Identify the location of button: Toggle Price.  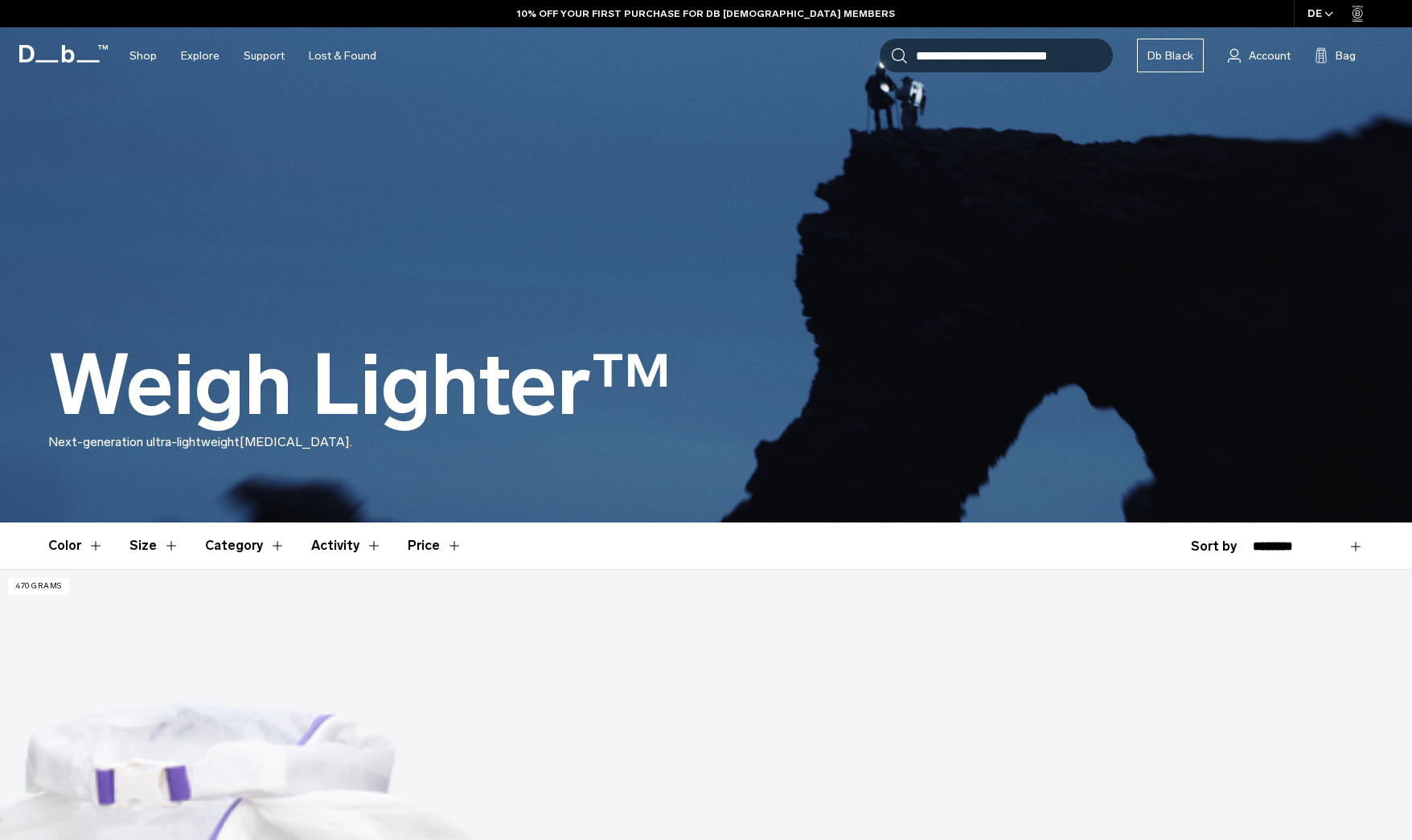
(435, 546).